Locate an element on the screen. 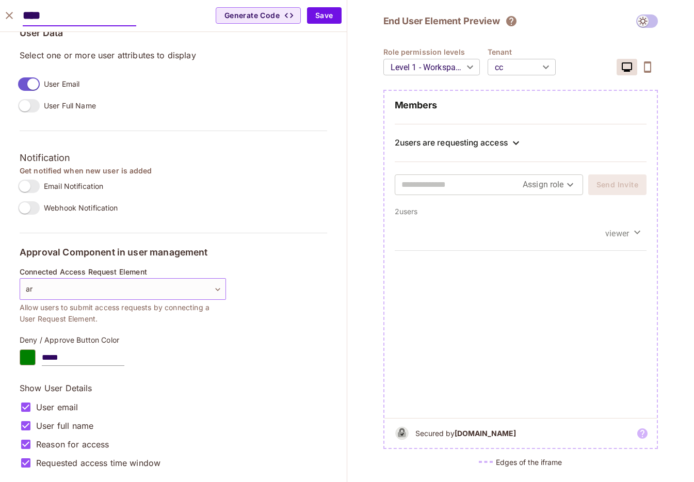  h4: Role permission levels is located at coordinates (435, 52).